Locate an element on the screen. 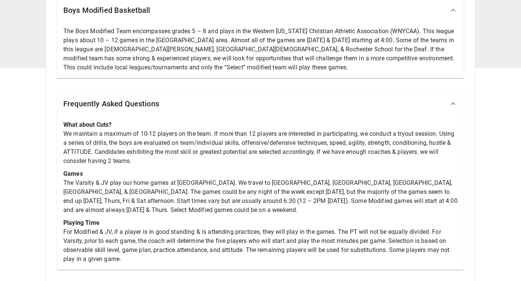 This screenshot has height=281, width=521. h6: Boys Modified Basketball is located at coordinates (107, 10).